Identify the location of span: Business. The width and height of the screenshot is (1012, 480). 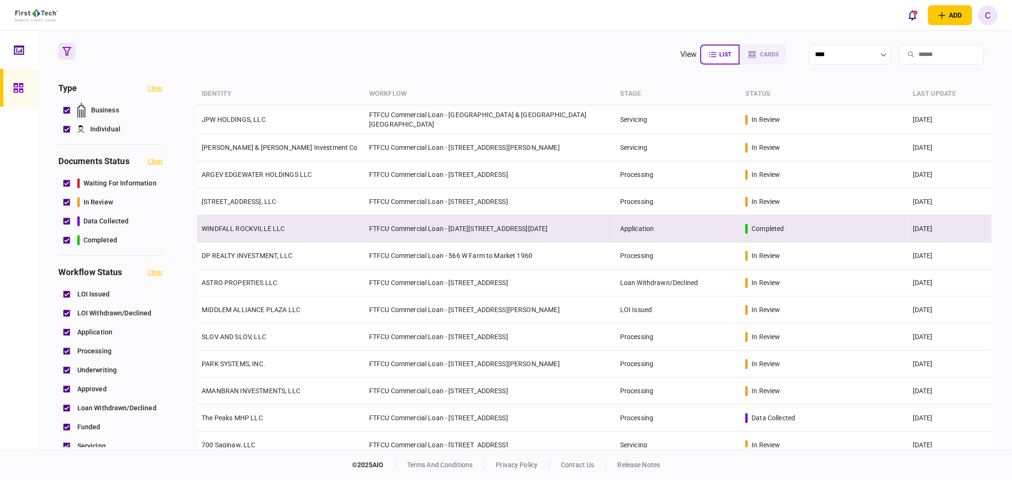
(105, 110).